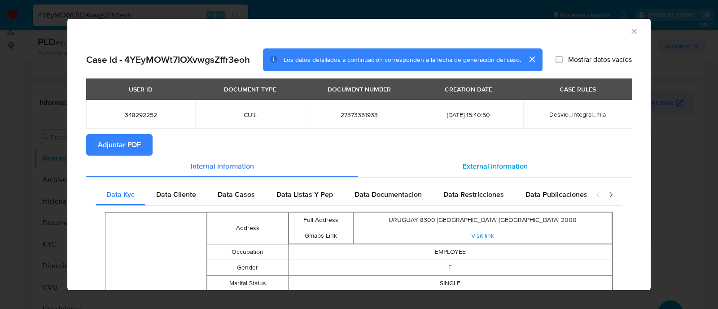 The height and width of the screenshot is (309, 718). Describe the element at coordinates (450, 268) in the screenshot. I see `td: F` at that location.